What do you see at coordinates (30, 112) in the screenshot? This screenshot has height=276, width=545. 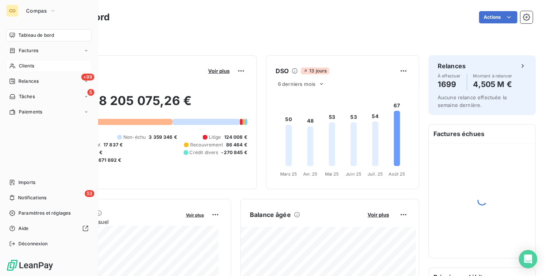 I see `span: Paiements` at bounding box center [30, 112].